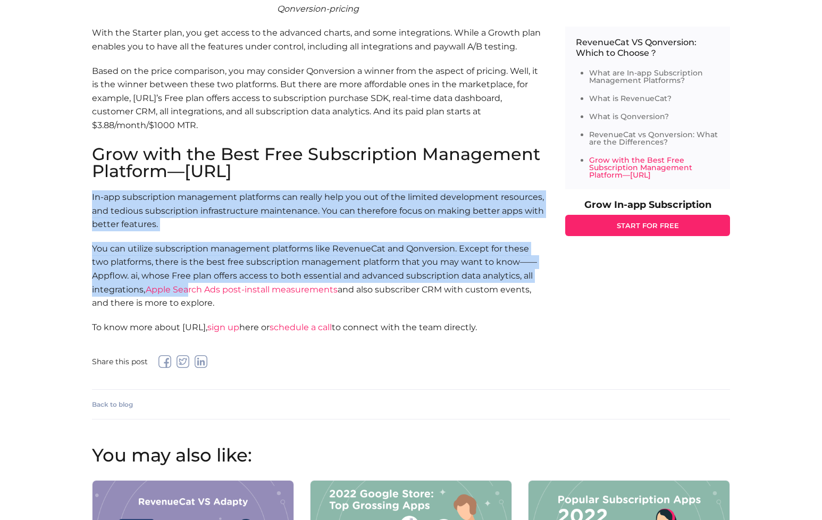 The image size is (822, 520). What do you see at coordinates (318, 276) in the screenshot?
I see `p: You can utilize subscription management platforms like RevenueCat and Qonversion. Except for thes...` at bounding box center [318, 276].